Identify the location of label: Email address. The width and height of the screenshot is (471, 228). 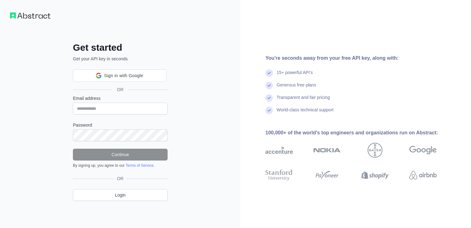
(120, 98).